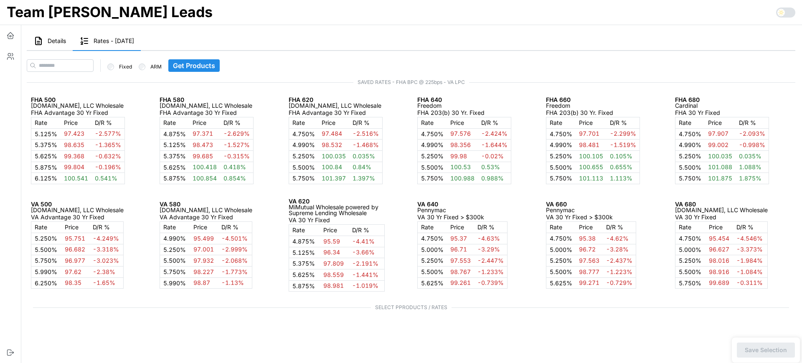  I want to click on span: 100.988, so click(462, 178).